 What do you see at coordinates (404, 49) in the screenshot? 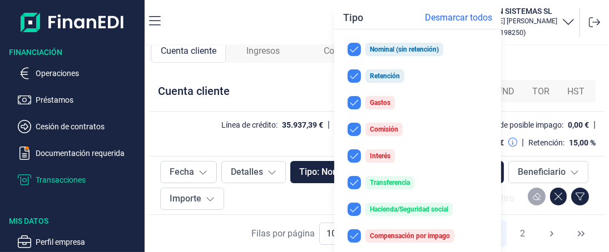
I see `div: Nominal (sin retención)` at bounding box center [404, 49].